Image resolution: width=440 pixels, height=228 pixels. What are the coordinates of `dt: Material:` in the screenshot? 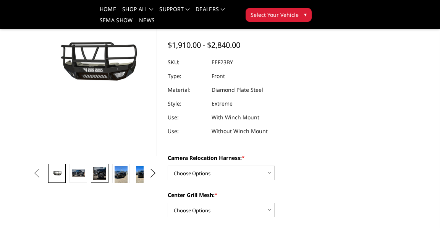 It's located at (187, 90).